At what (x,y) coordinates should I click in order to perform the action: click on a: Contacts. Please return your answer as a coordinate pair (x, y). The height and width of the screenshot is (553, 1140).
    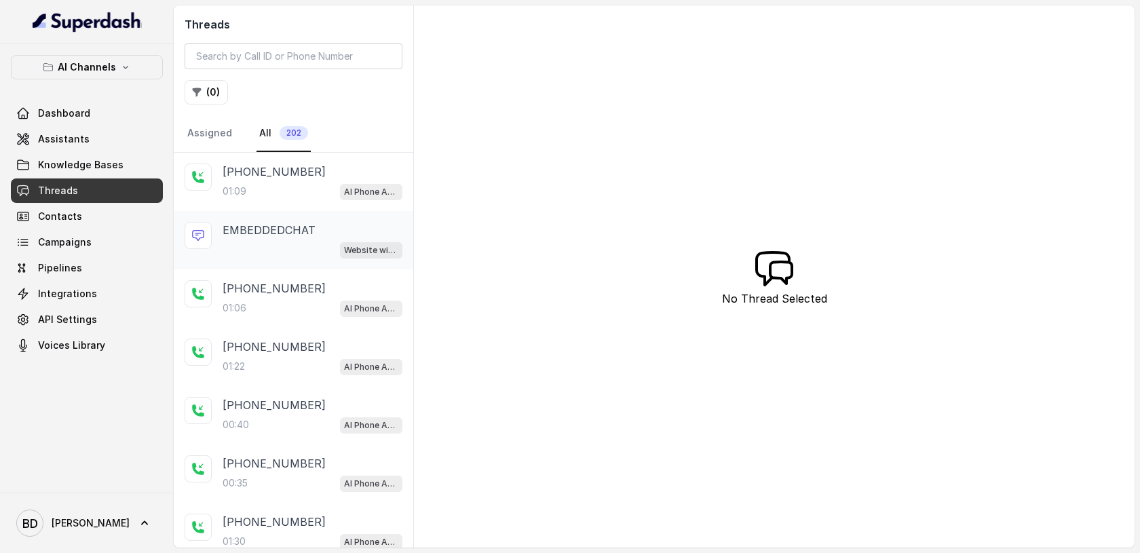
    Looking at the image, I should click on (87, 217).